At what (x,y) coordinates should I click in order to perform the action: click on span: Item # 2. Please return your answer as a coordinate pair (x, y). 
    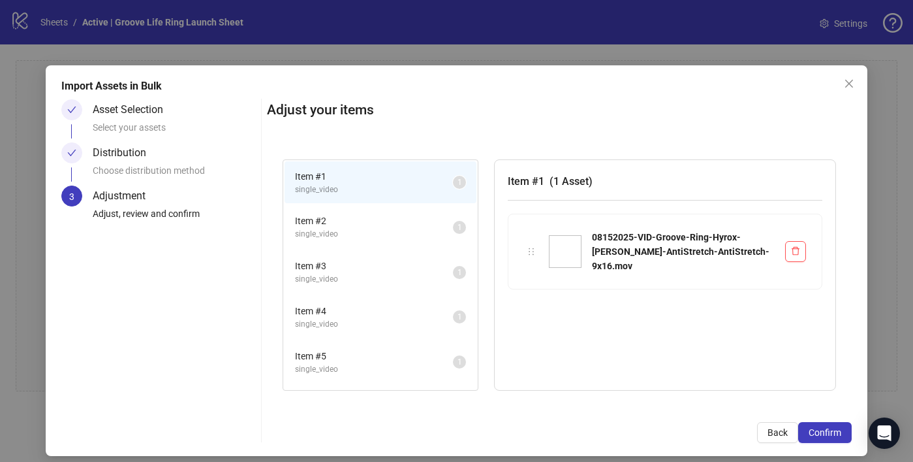
    Looking at the image, I should click on (374, 221).